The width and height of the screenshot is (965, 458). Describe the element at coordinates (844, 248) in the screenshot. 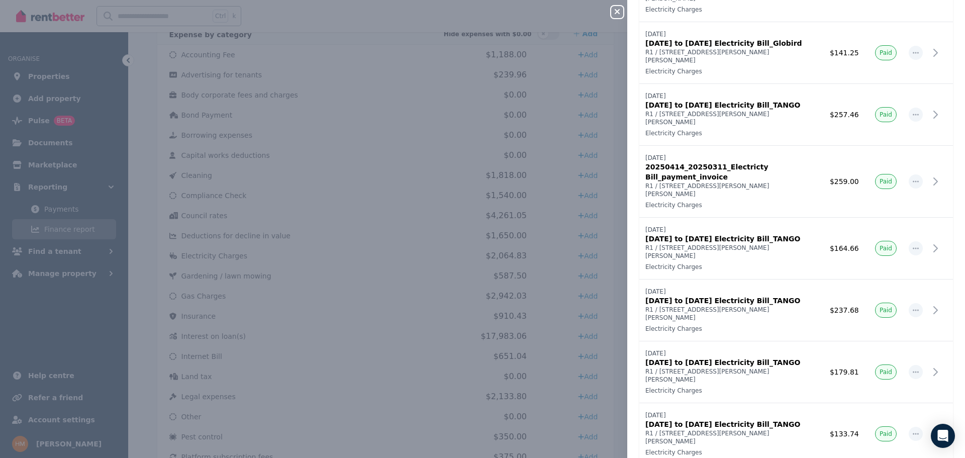

I see `td: $164.66` at that location.